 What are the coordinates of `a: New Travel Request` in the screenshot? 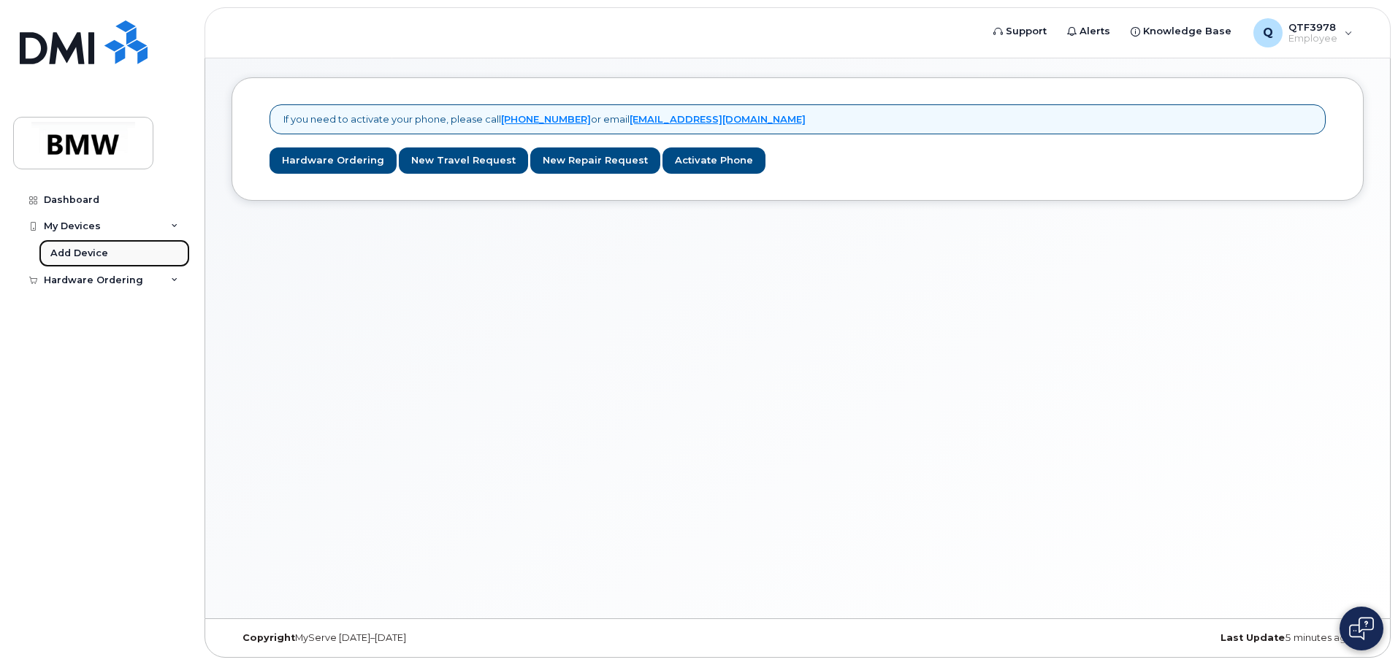 It's located at (463, 161).